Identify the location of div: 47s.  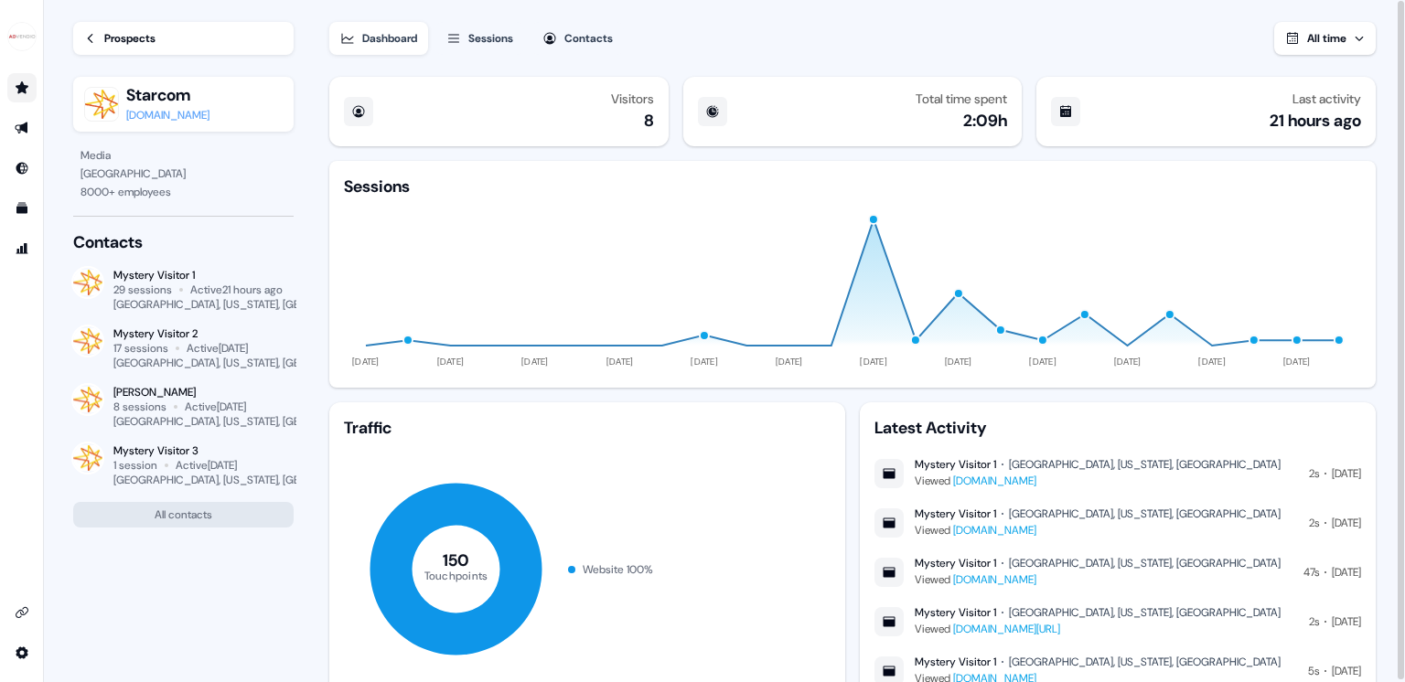
(1311, 573).